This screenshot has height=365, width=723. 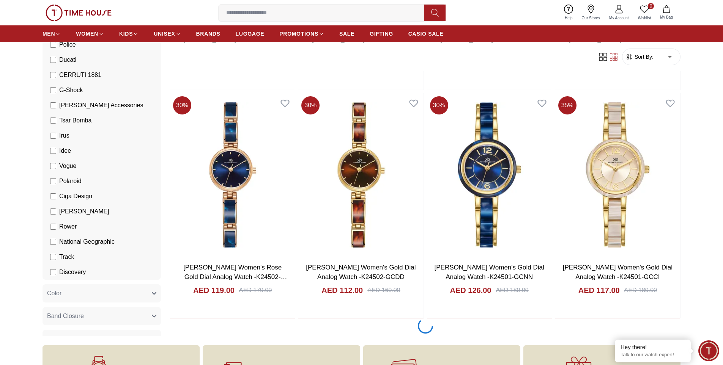 What do you see at coordinates (129, 34) in the screenshot?
I see `a: KIDS` at bounding box center [129, 34].